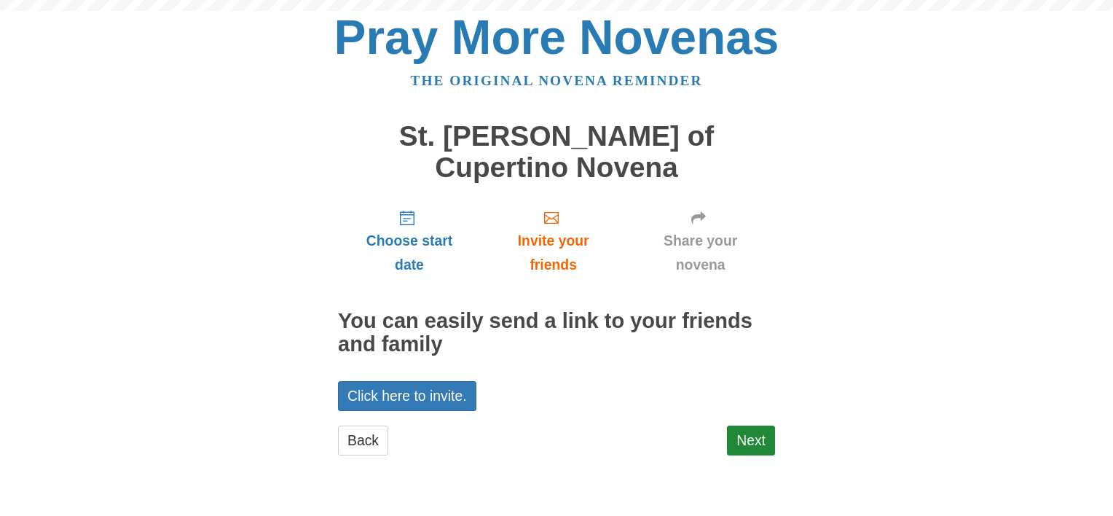 The width and height of the screenshot is (1113, 516). What do you see at coordinates (556, 333) in the screenshot?
I see `h2: You can easily send a link to your friends and family` at bounding box center [556, 333].